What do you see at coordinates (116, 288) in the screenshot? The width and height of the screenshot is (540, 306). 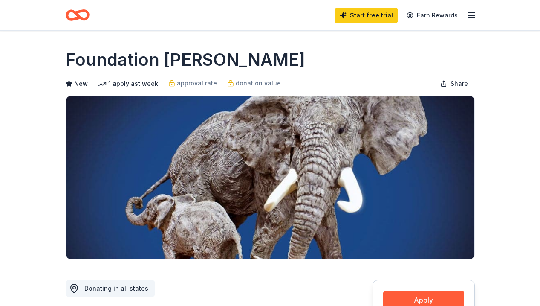 I see `span: Donating in all states` at bounding box center [116, 288].